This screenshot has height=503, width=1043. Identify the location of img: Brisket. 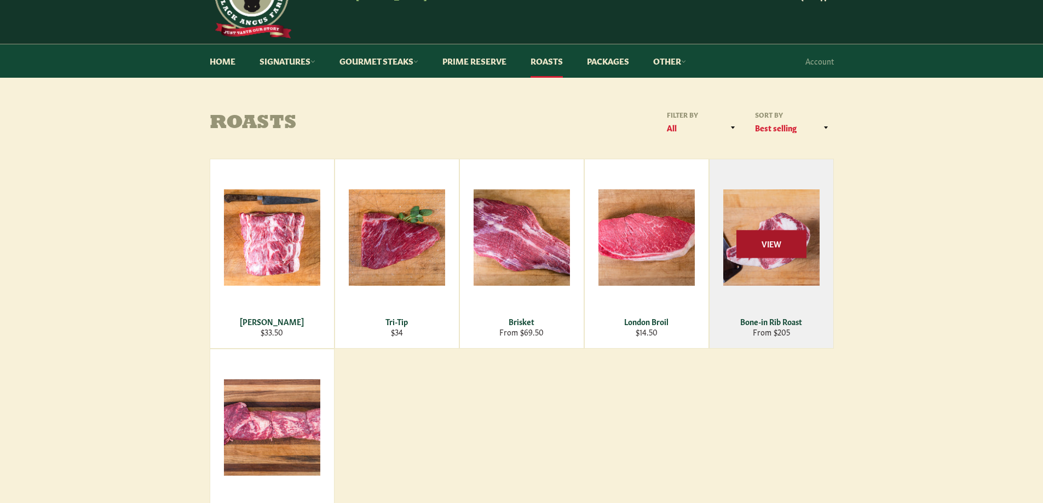
(522, 238).